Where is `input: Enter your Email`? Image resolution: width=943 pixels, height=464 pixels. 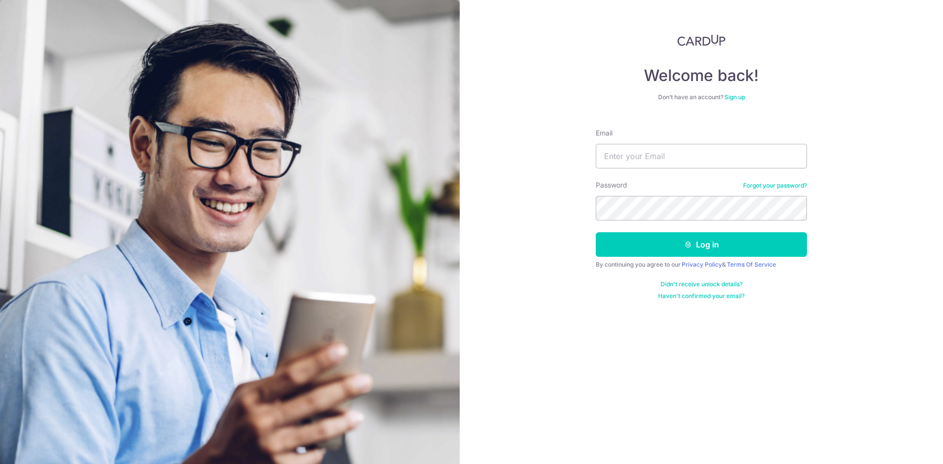
input: Enter your Email is located at coordinates (702, 156).